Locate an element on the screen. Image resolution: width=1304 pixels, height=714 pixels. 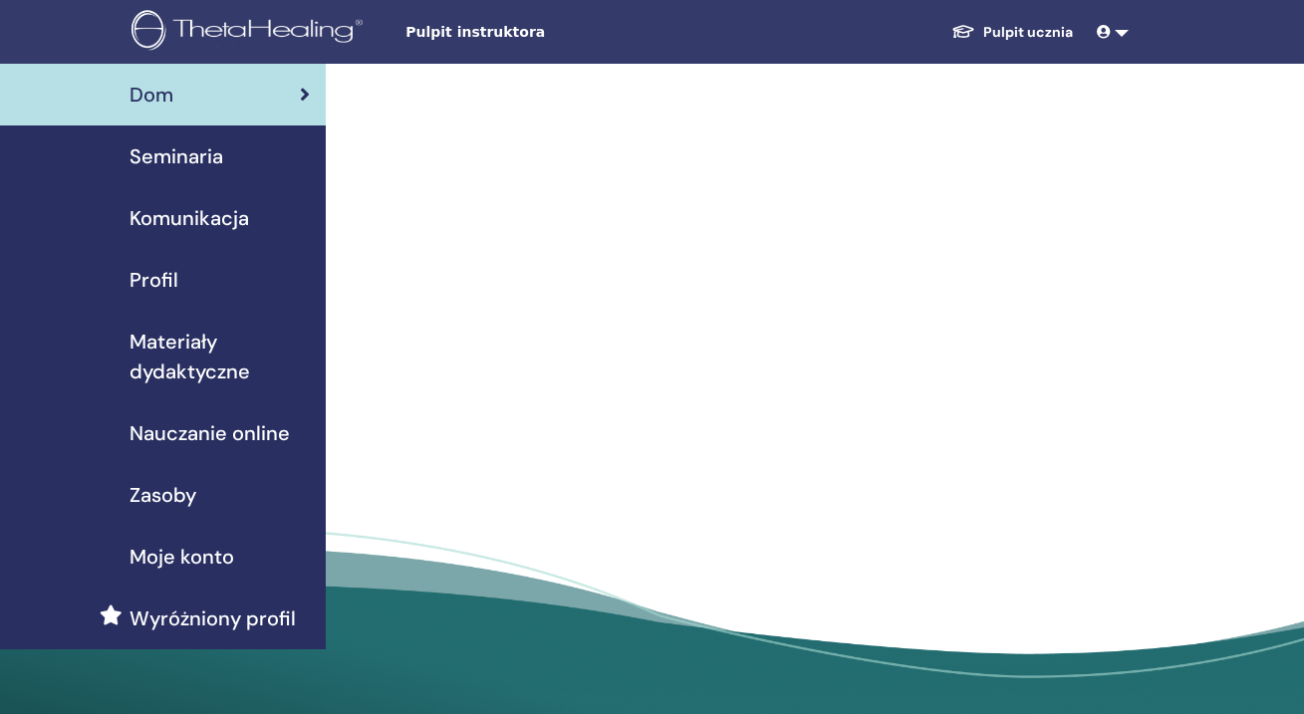
span: Wyróżniony profil is located at coordinates (212, 619).